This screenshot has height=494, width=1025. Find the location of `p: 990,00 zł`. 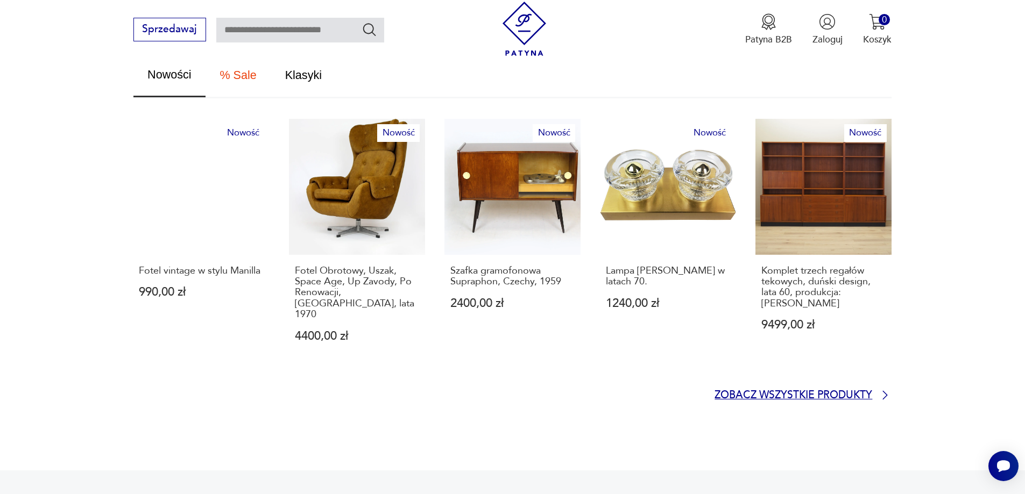

p: 990,00 zł is located at coordinates (201, 292).